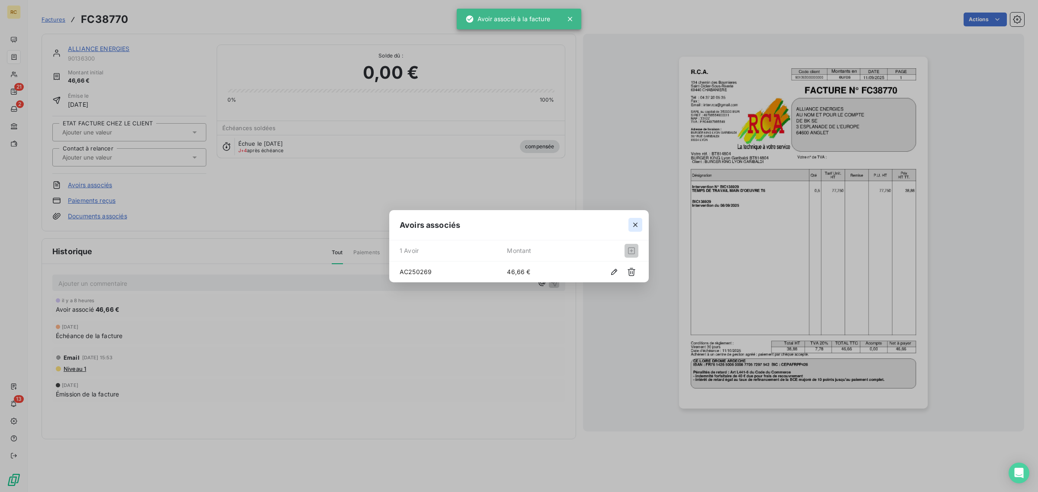 Image resolution: width=1038 pixels, height=492 pixels. What do you see at coordinates (1019, 473) in the screenshot?
I see `div: Open Intercom Messenger` at bounding box center [1019, 473].